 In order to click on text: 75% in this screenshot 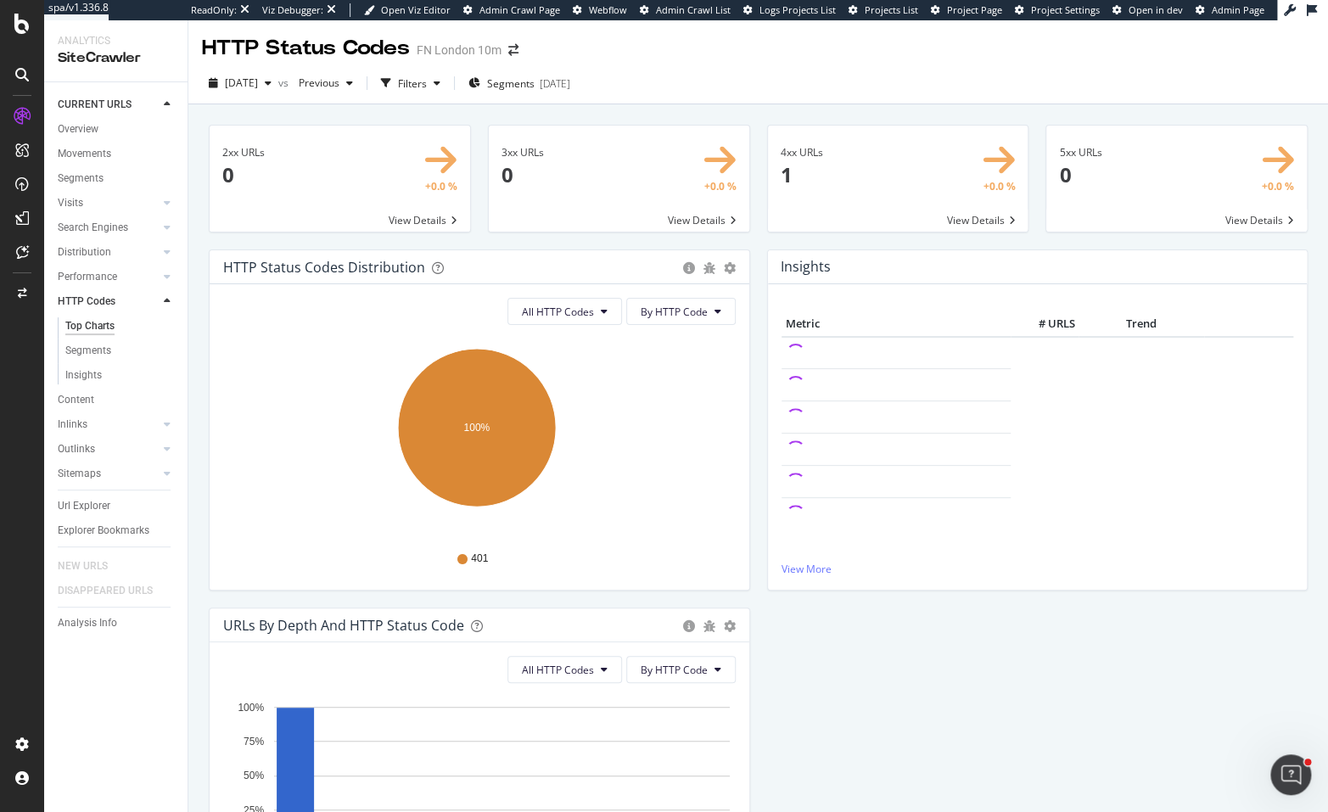, I will do `click(254, 741)`.